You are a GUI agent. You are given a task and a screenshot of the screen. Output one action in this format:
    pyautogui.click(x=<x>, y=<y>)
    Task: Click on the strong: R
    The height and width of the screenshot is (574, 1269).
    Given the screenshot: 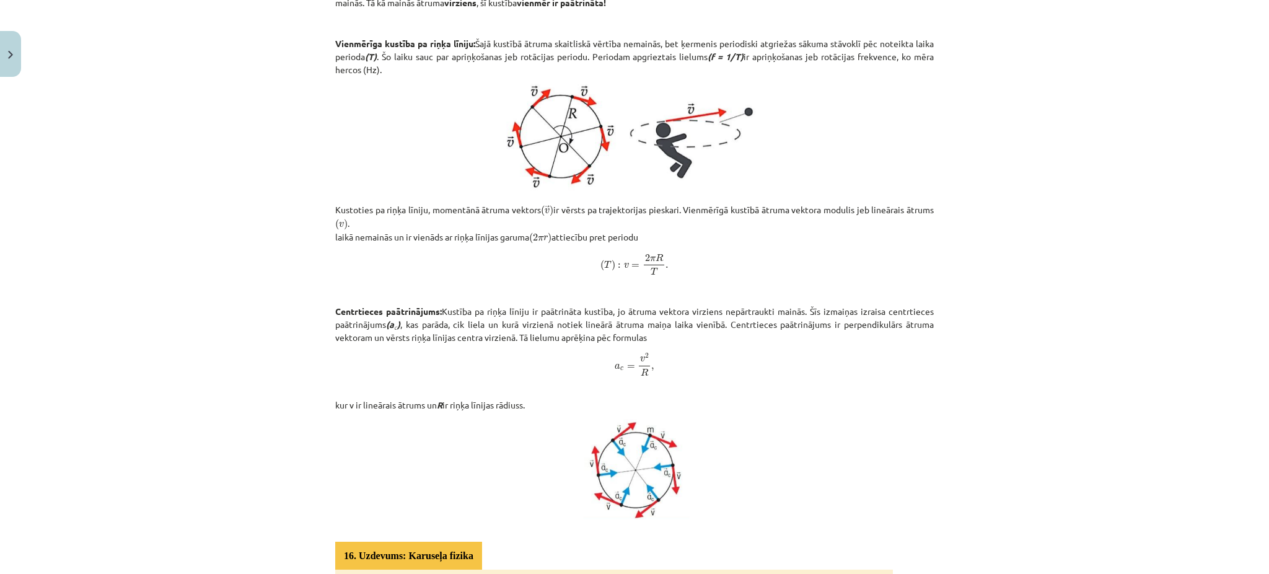 What is the action you would take?
    pyautogui.click(x=439, y=405)
    